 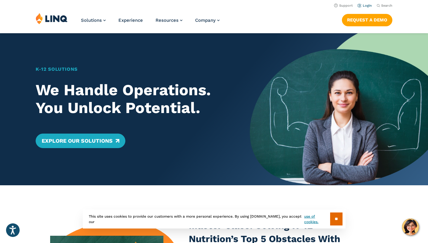 I want to click on span: Resources, so click(x=167, y=20).